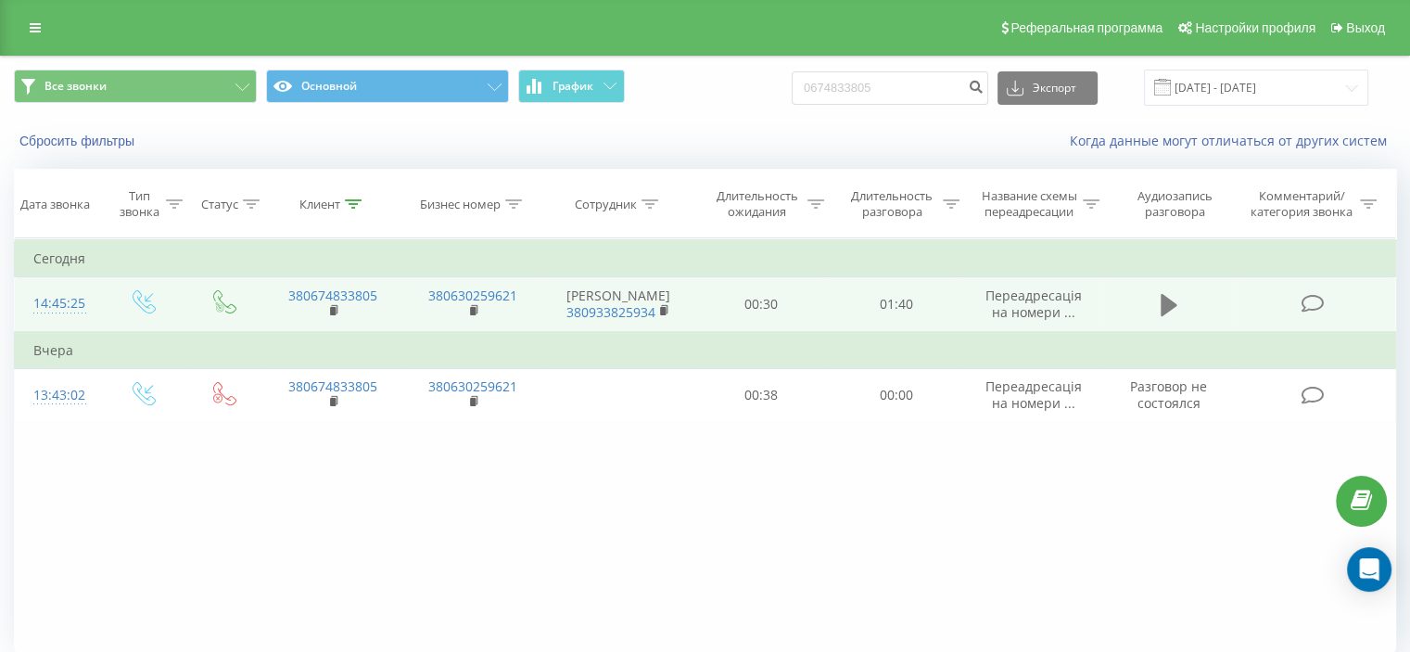  What do you see at coordinates (1255, 28) in the screenshot?
I see `span: Настройки профиля` at bounding box center [1255, 28].